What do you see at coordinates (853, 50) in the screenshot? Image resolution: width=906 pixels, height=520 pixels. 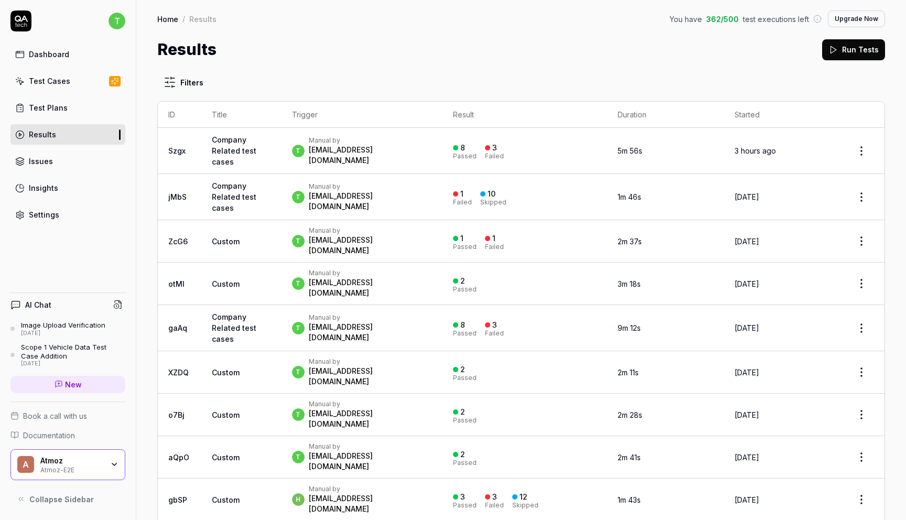 I see `button: Run Tests` at bounding box center [853, 50].